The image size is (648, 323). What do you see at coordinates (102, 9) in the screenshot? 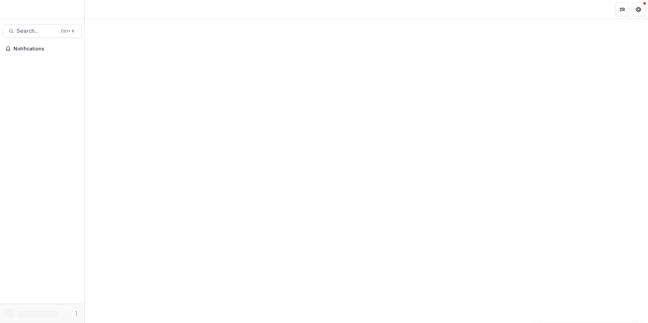
I see `nav: breadcrumb` at bounding box center [102, 9].